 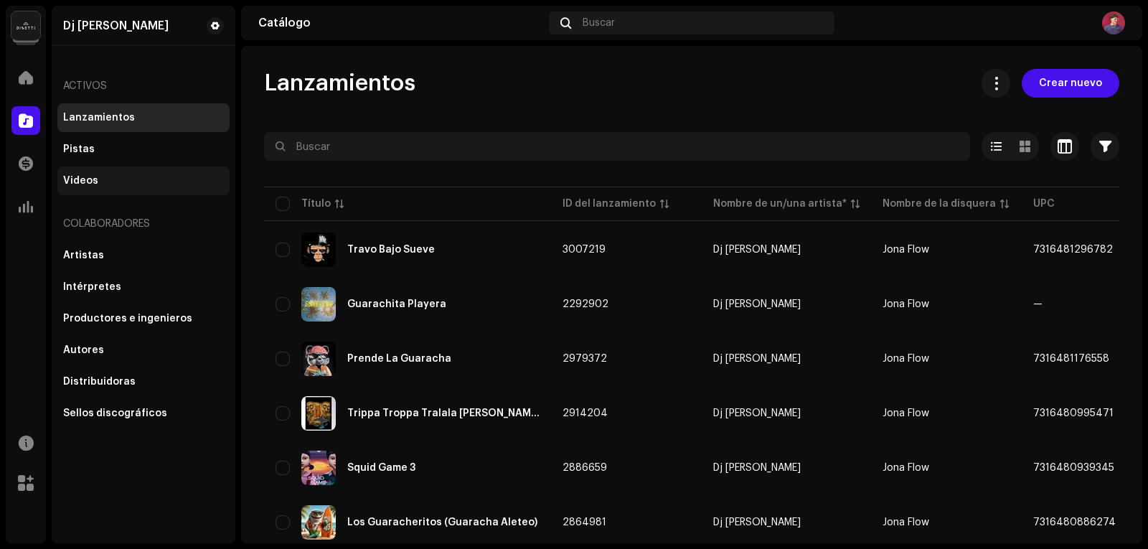 I want to click on div: Travo Bajo Sueve, so click(x=391, y=250).